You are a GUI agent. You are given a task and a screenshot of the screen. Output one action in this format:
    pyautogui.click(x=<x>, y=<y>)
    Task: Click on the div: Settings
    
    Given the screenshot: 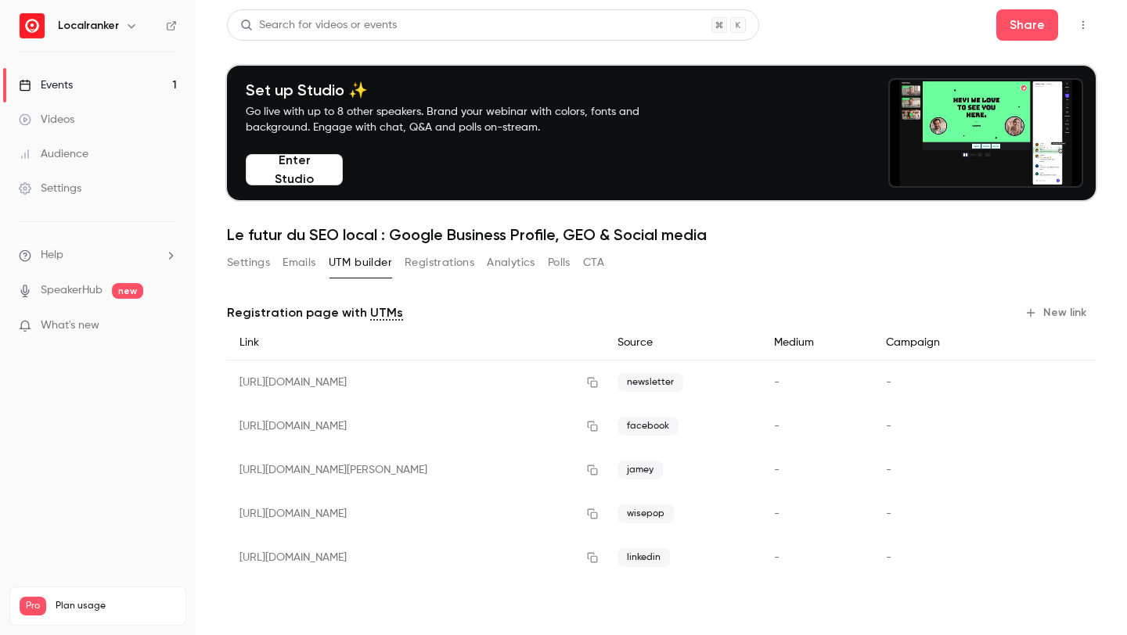 What is the action you would take?
    pyautogui.click(x=50, y=189)
    